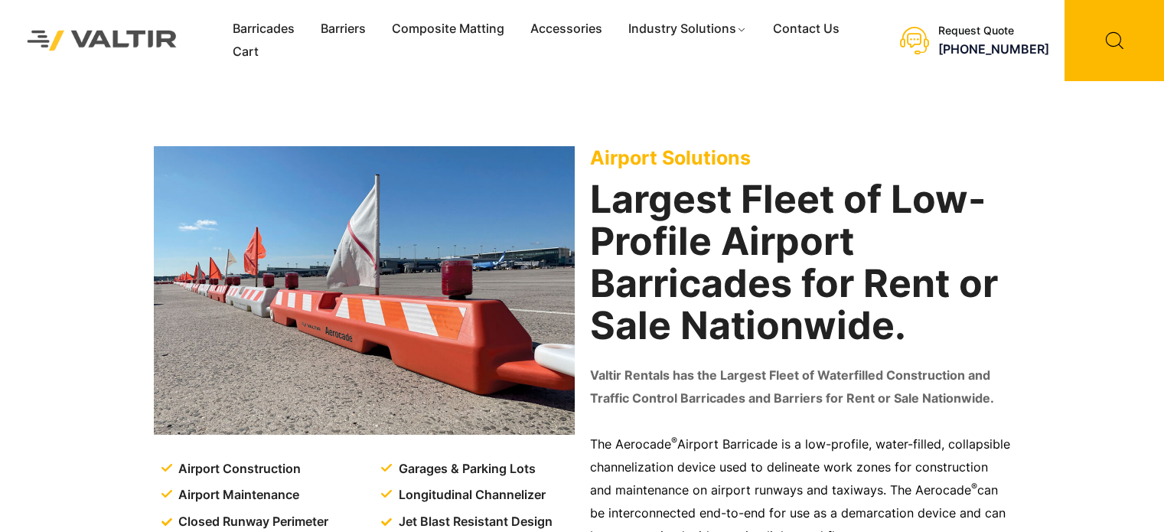  I want to click on p: Valtir Rentals has the Largest Fleet of Waterfilled Construction and Traffic Control Barricades a..., so click(800, 387).